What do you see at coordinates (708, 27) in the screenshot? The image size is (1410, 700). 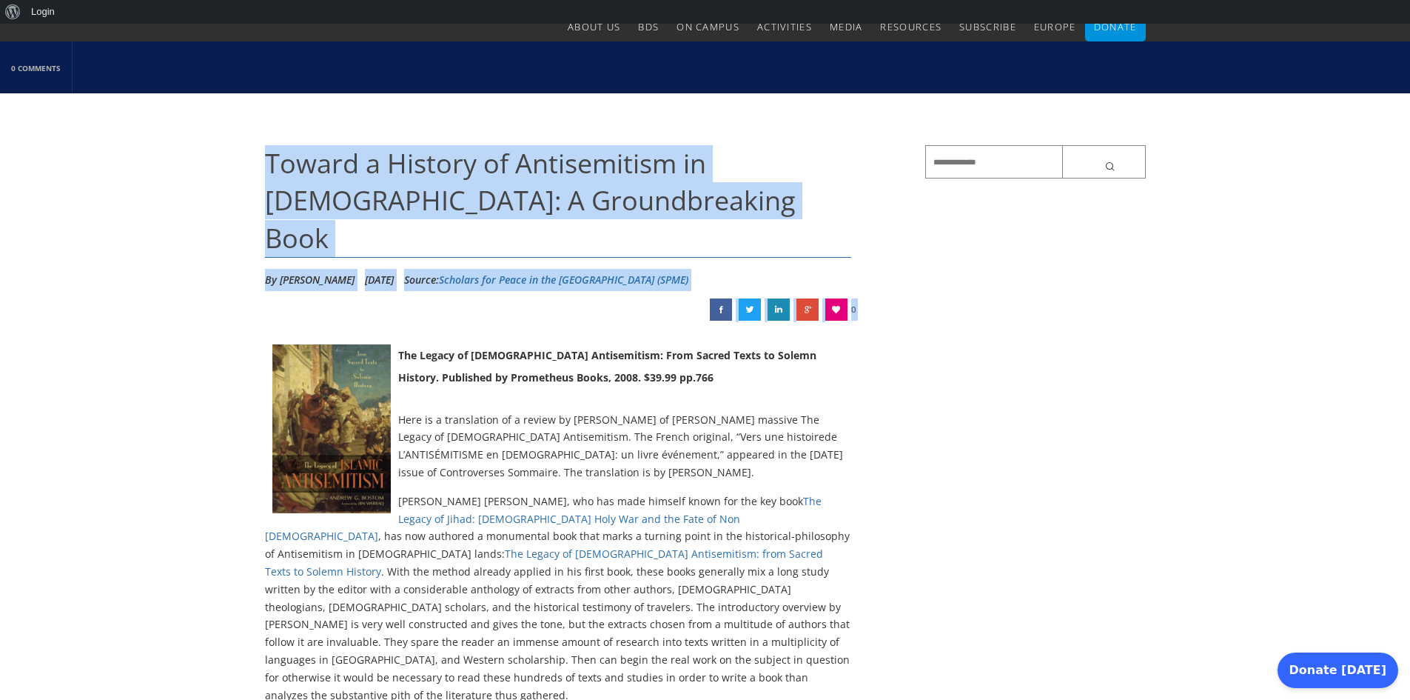 I see `span: On Campus` at bounding box center [708, 27].